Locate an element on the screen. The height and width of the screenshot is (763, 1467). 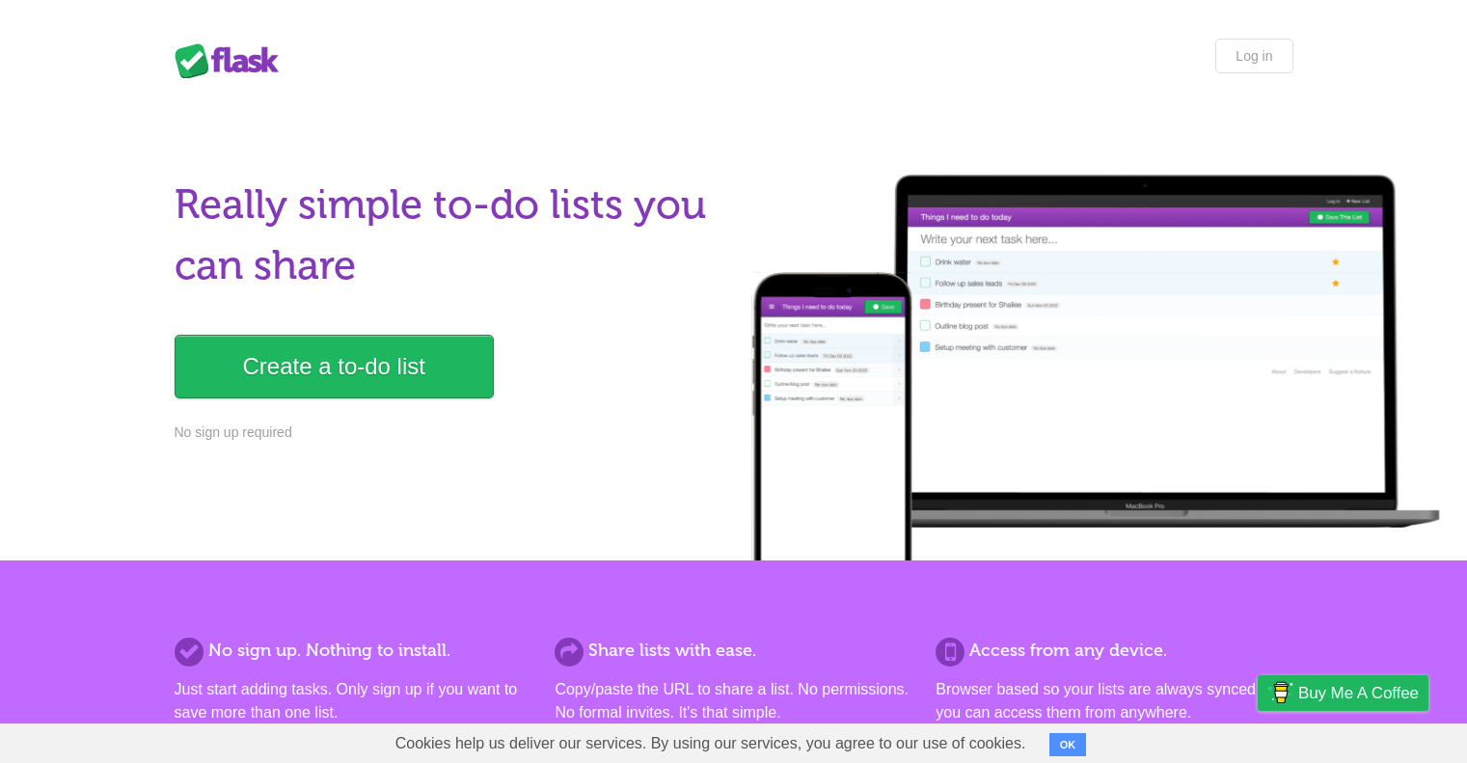
span: Cookies help us deliver our services. By using our services, you agree to our use of cookies. is located at coordinates (711, 743).